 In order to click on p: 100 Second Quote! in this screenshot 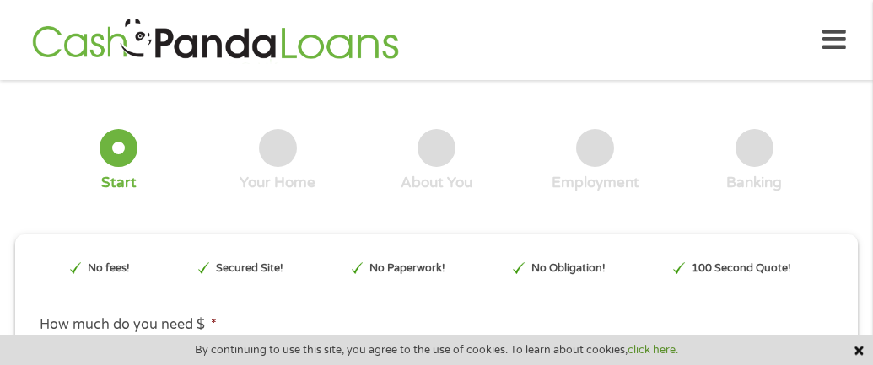, I will do `click(741, 268)`.